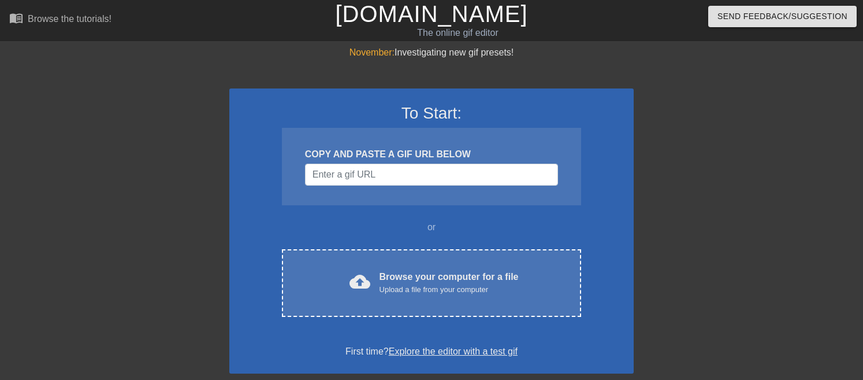 Image resolution: width=863 pixels, height=380 pixels. What do you see at coordinates (432, 113) in the screenshot?
I see `h3: To Start:` at bounding box center [432, 113].